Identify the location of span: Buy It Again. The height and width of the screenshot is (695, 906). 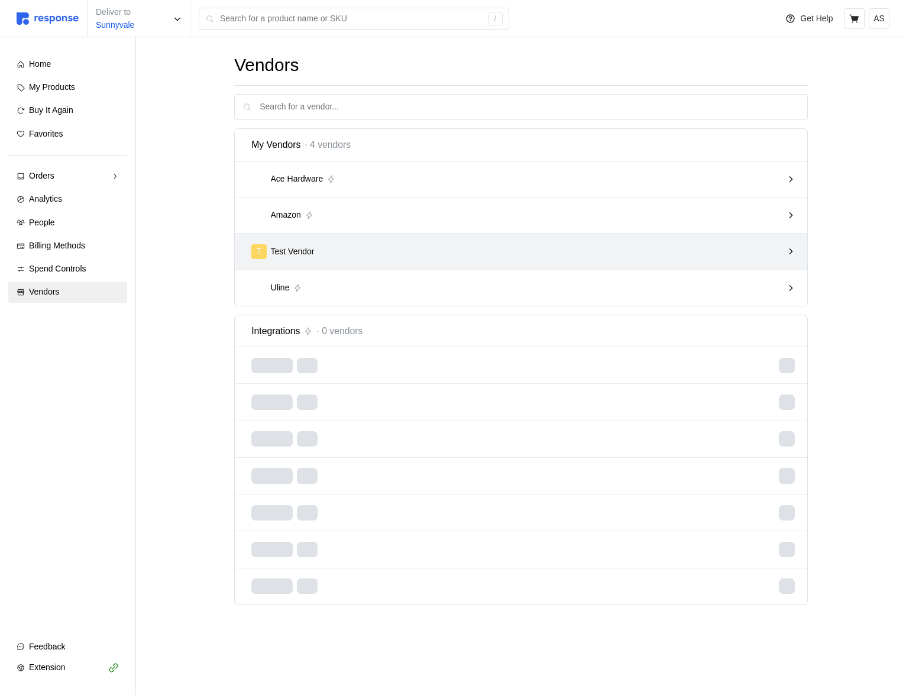
(51, 110).